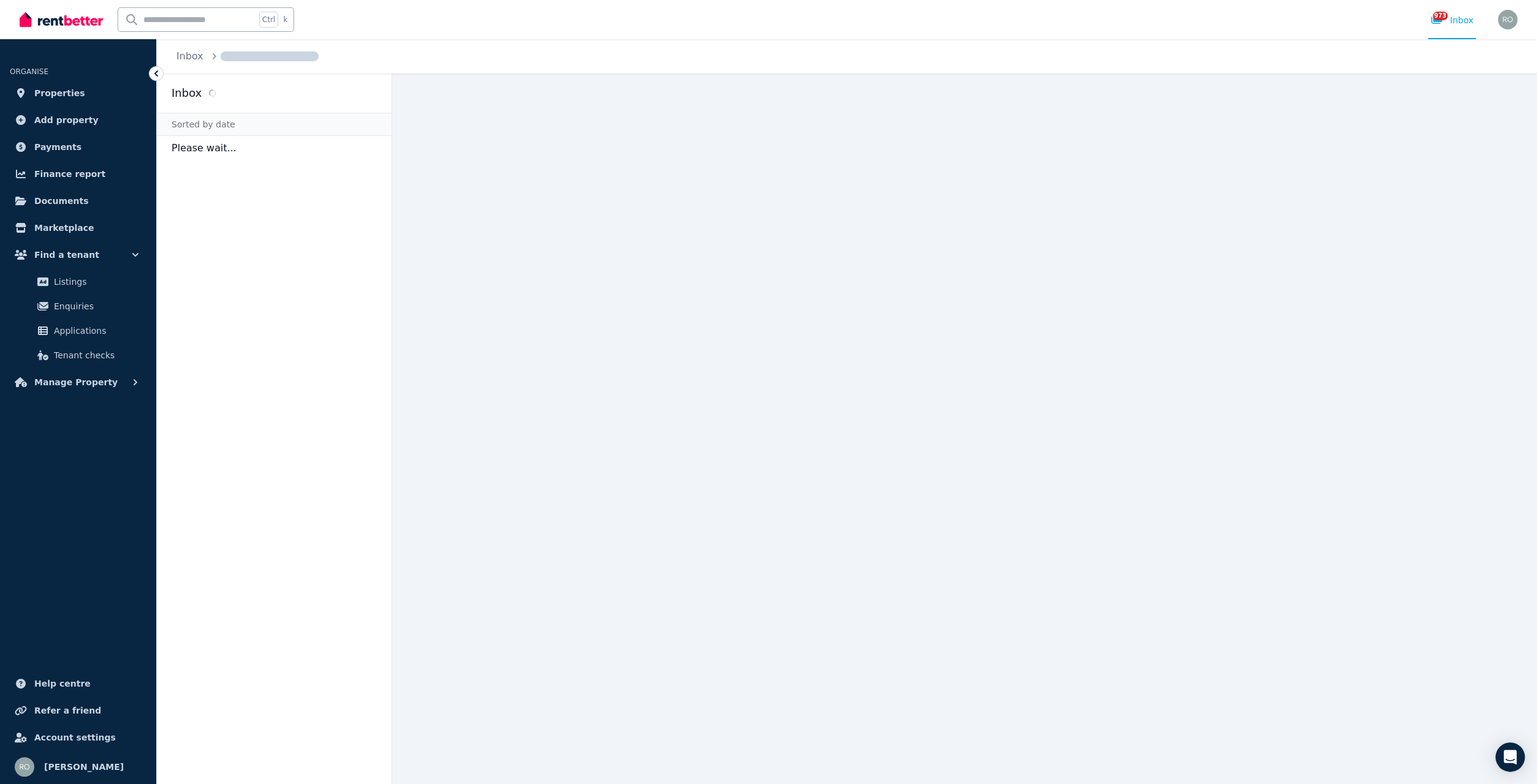 The image size is (1537, 784). I want to click on a: Account settings, so click(78, 738).